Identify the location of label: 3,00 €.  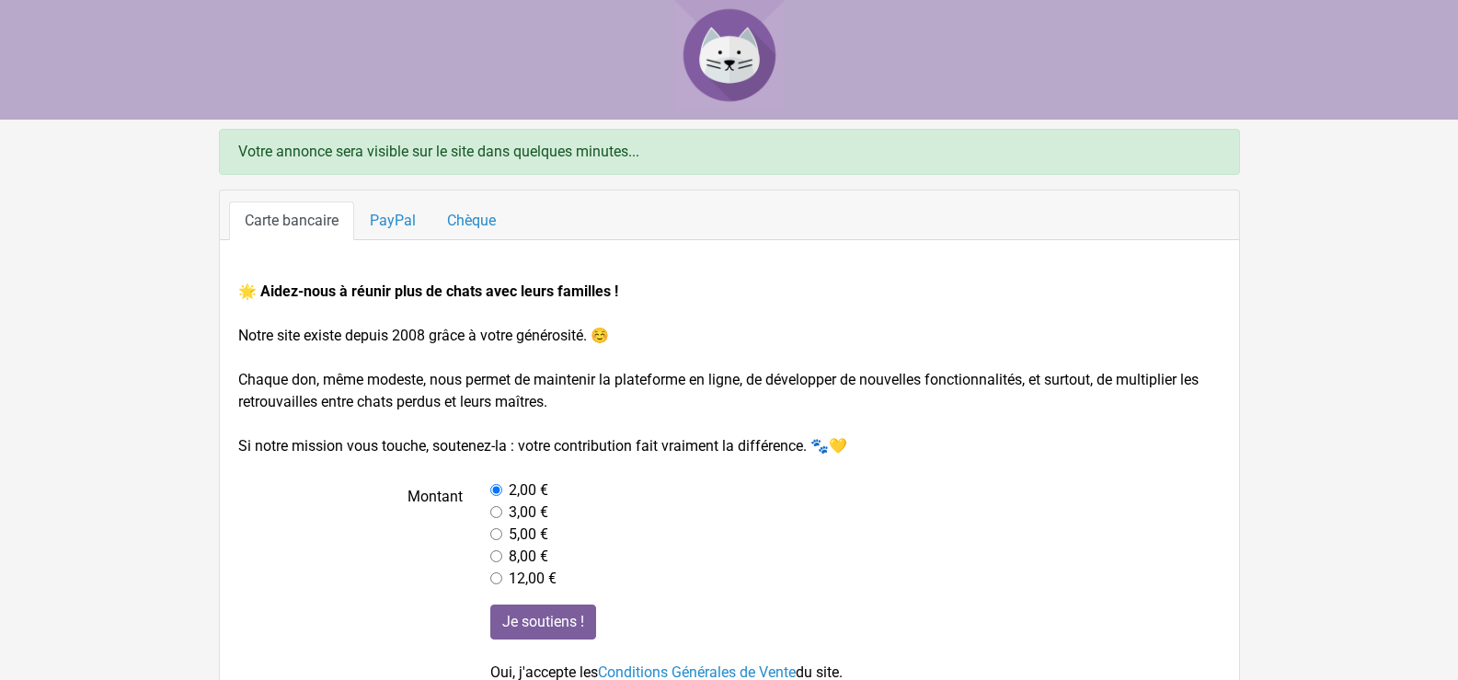
(528, 512).